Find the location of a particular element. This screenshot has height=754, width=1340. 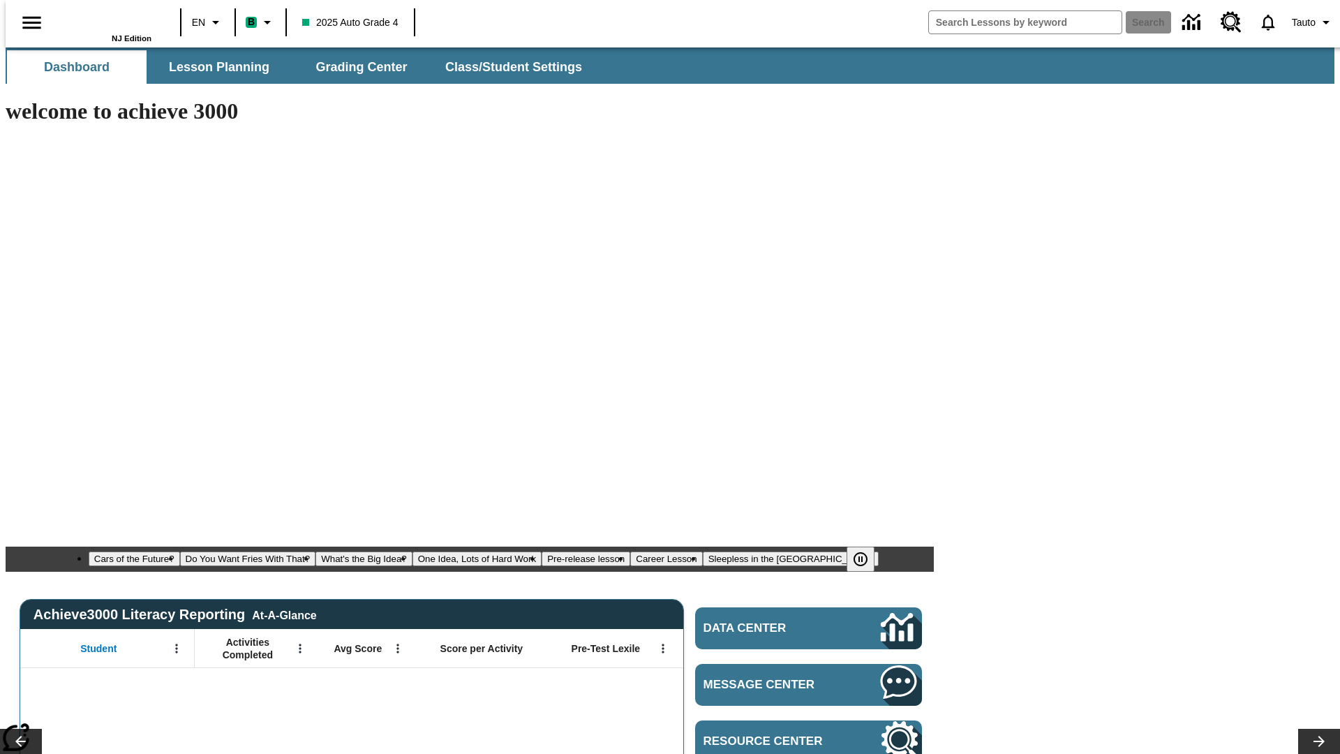

span: NJ Edition is located at coordinates (131, 38).